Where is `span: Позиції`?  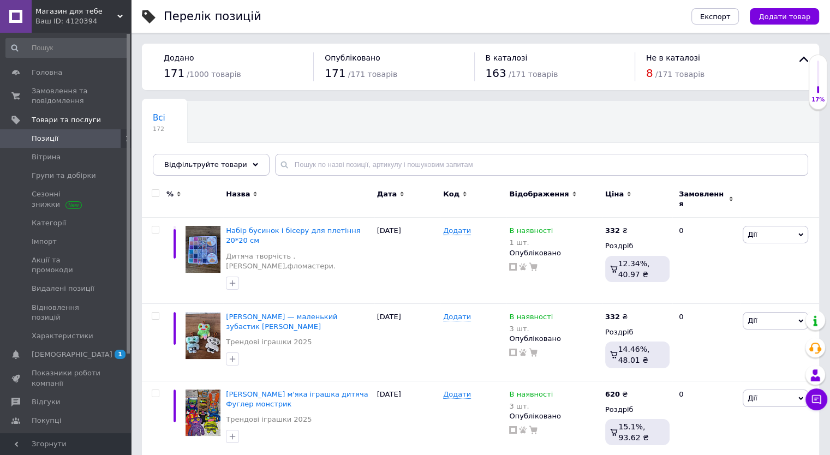
span: Позиції is located at coordinates (45, 139).